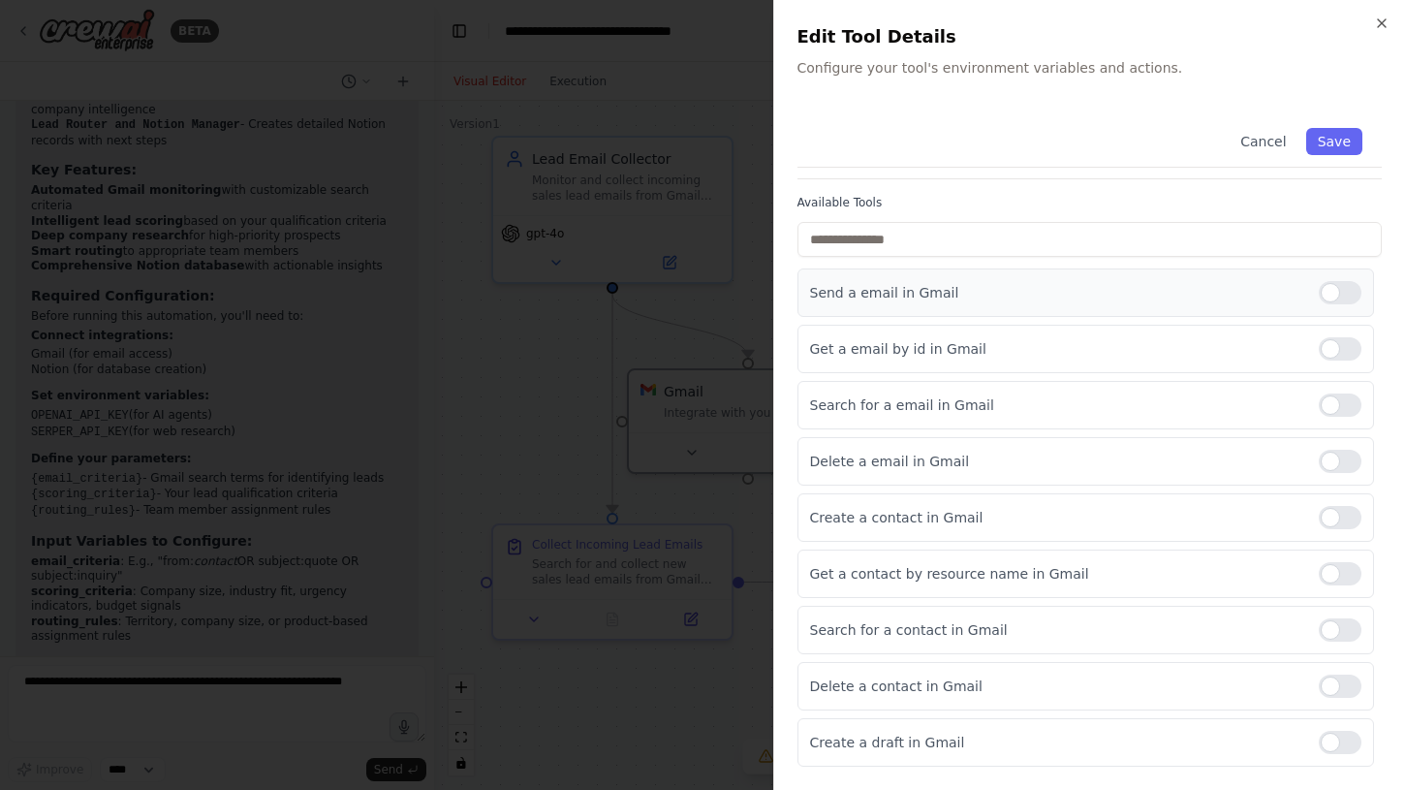  I want to click on p: Search for a contact in Gmail, so click(1057, 630).